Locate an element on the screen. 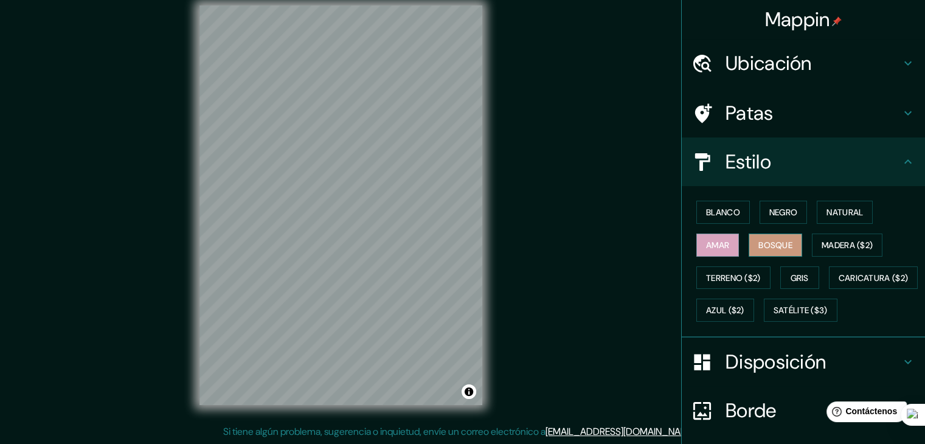 This screenshot has width=925, height=444. font: Satélite ($3) is located at coordinates (801, 311).